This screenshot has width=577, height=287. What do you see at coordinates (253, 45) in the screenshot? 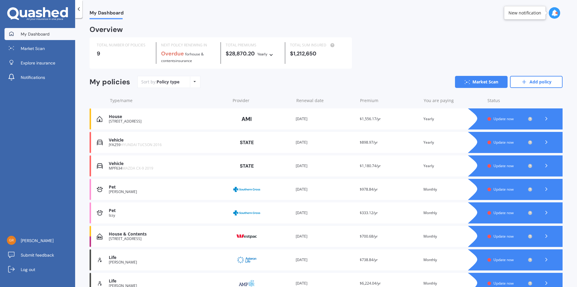
I see `div: TOTAL PREMIUMS` at bounding box center [253, 45].